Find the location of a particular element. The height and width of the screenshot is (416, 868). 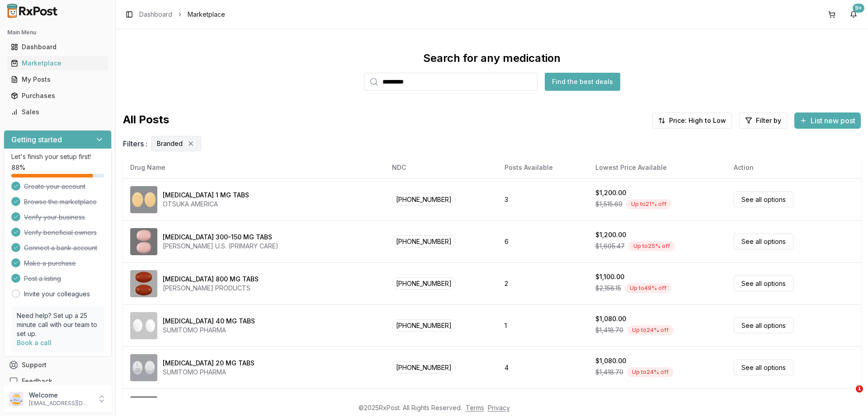

td: 3 is located at coordinates (543, 199).